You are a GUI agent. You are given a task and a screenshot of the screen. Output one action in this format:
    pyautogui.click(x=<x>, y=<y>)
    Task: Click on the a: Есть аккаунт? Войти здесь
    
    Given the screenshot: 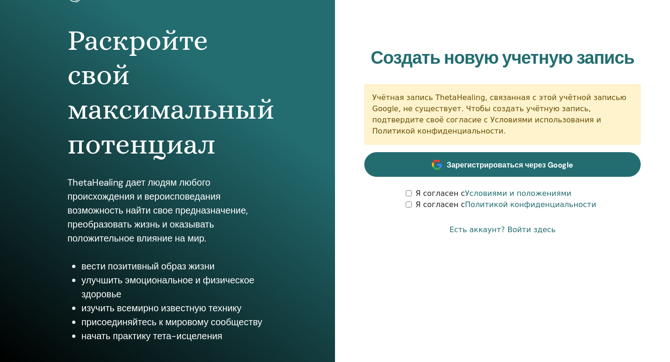 What is the action you would take?
    pyautogui.click(x=502, y=230)
    